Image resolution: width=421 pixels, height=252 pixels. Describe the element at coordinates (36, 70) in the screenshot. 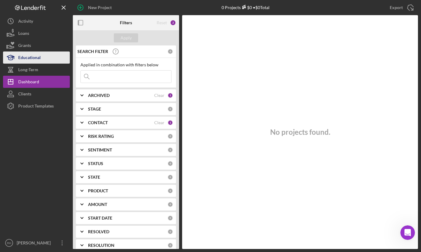

I see `a: Long-Term` at that location.